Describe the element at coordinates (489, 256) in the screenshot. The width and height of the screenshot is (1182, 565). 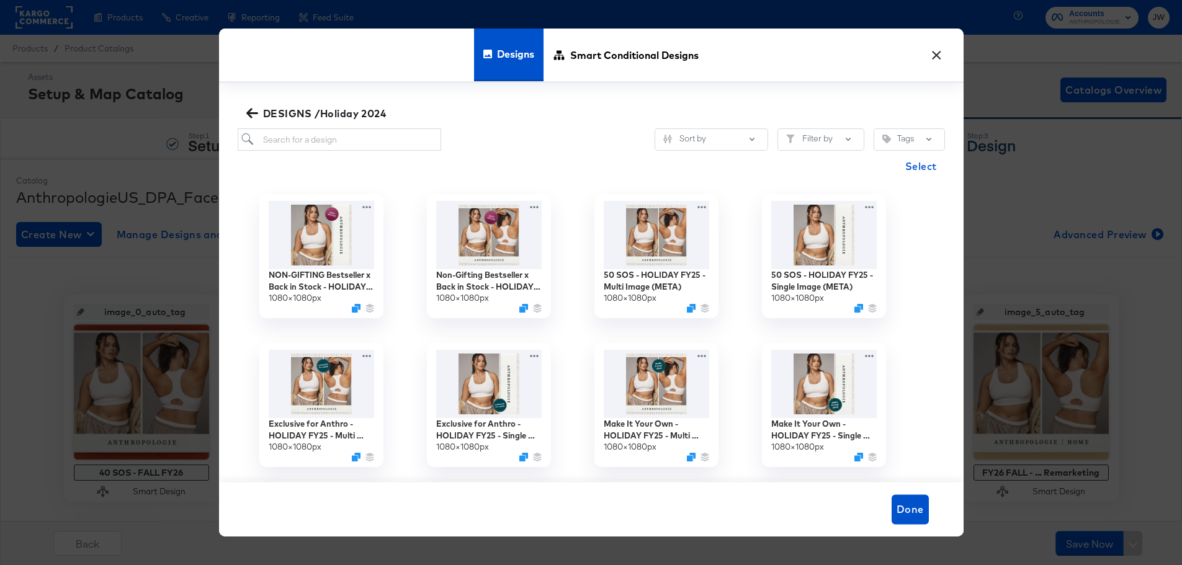
I see `div: Non-Gifting Bestseller x Back in Stock - HOLIDAY FY25 - Multi Image (META)1080×1080pxDuplicate` at that location.